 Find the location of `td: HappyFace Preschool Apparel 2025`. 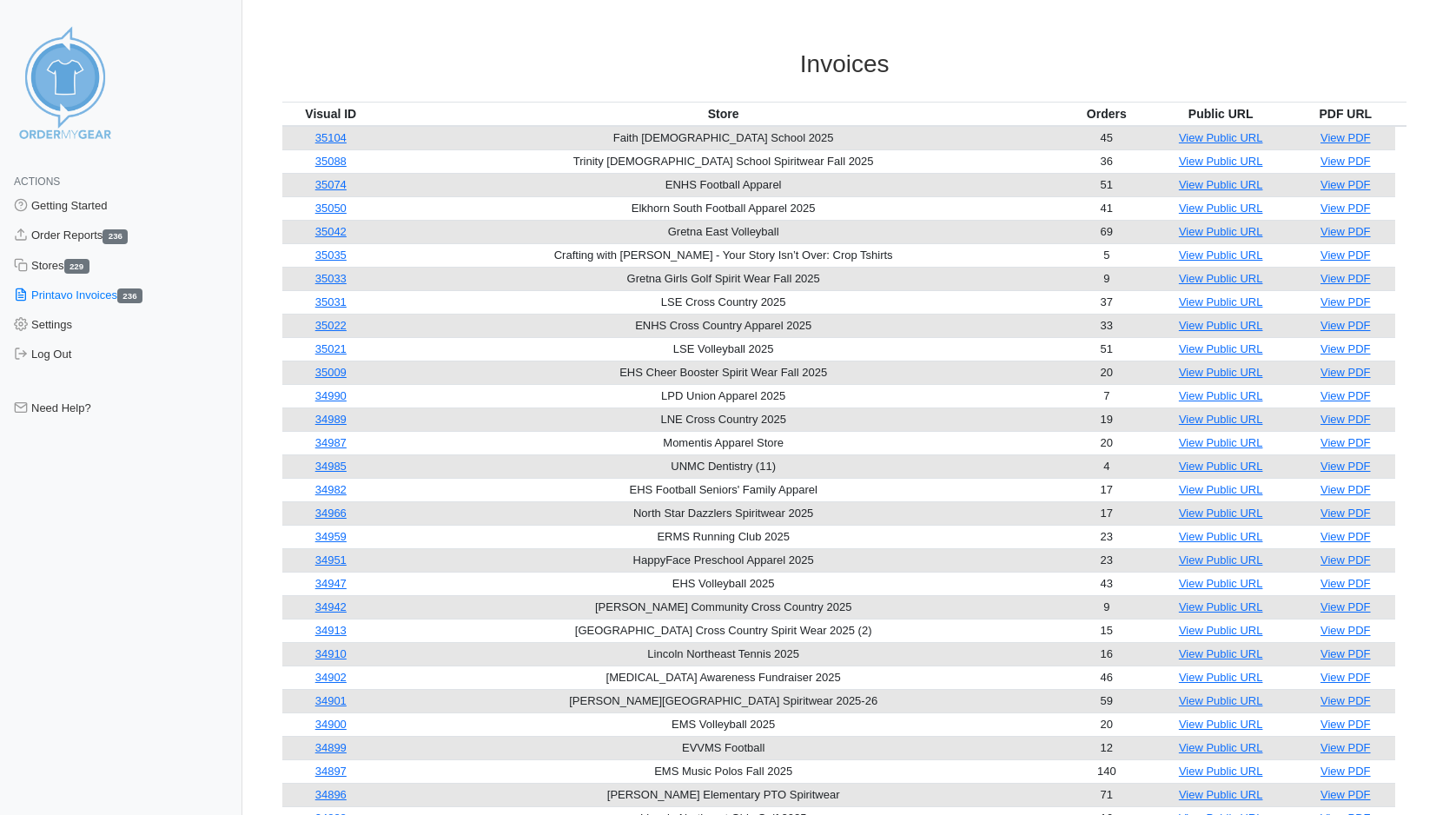

td: HappyFace Preschool Apparel 2025 is located at coordinates (723, 559).